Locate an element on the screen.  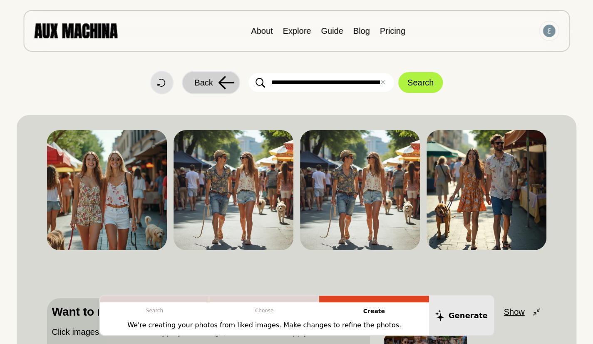
img: Avatar is located at coordinates (549, 31).